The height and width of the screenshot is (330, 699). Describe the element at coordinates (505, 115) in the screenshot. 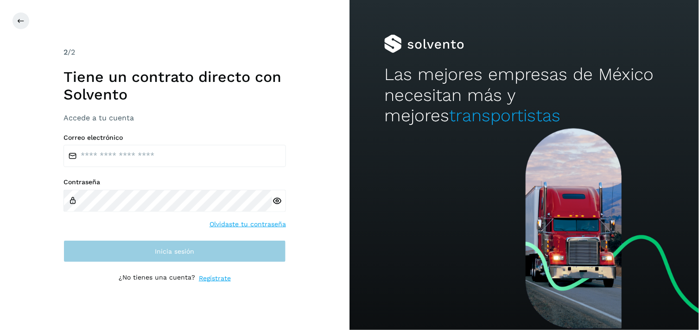

I see `span: transportistas` at that location.